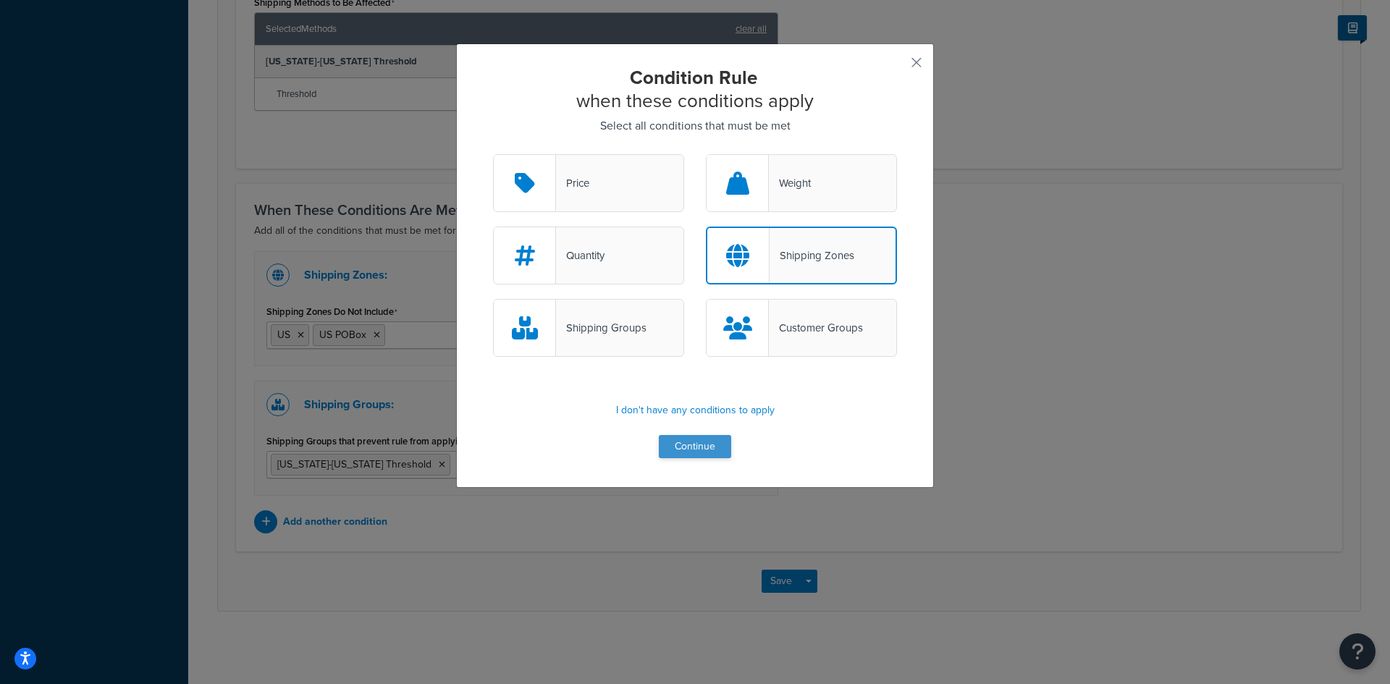  I want to click on div: Shipping Zones, so click(811, 255).